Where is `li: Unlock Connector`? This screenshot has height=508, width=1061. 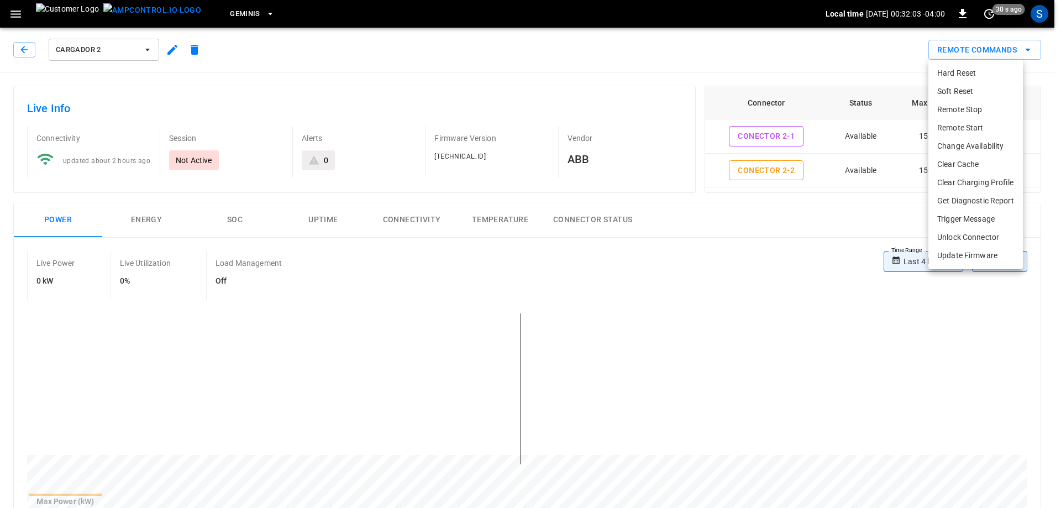 li: Unlock Connector is located at coordinates (976, 237).